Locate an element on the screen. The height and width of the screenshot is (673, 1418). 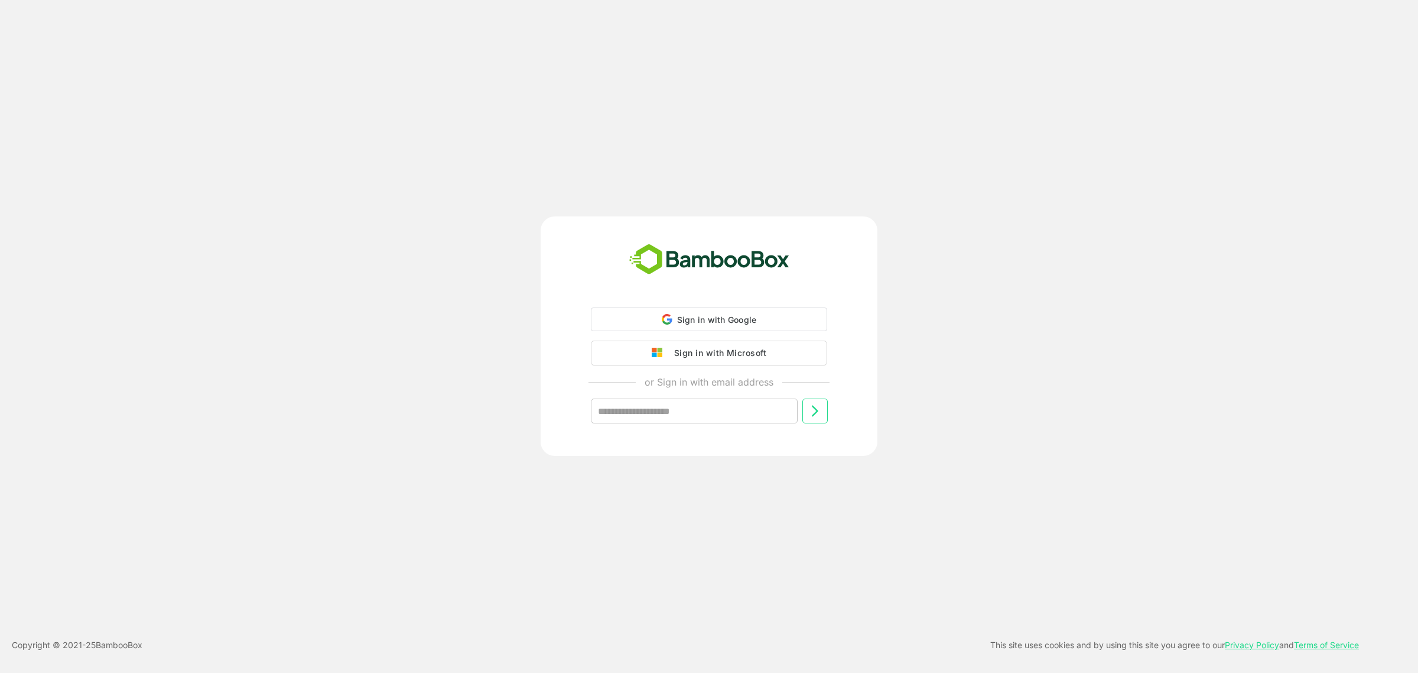
img: bamboobox is located at coordinates (709, 259).